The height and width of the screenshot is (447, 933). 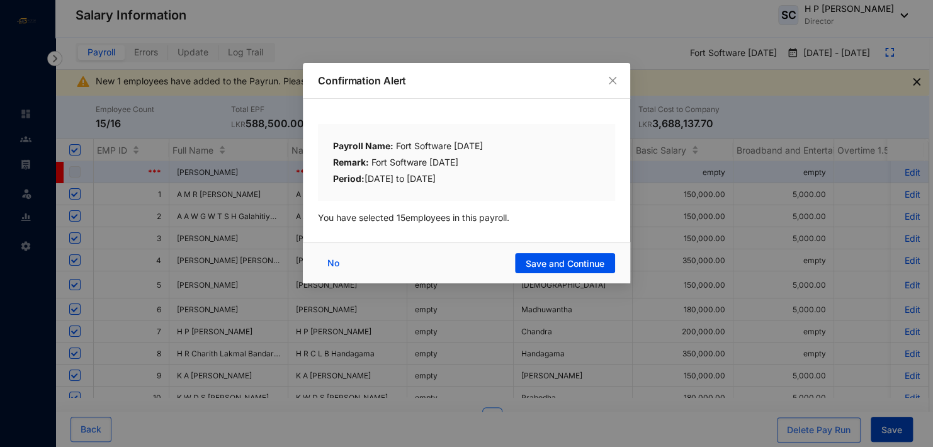 What do you see at coordinates (466, 81) in the screenshot?
I see `p: Confirmation Alert` at bounding box center [466, 81].